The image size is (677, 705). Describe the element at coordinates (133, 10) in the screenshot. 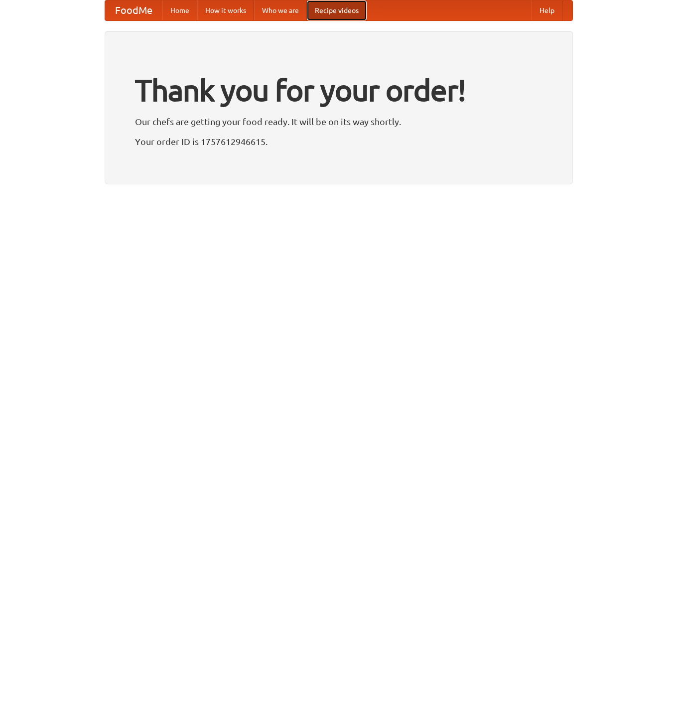

I see `a: FoodMe` at that location.